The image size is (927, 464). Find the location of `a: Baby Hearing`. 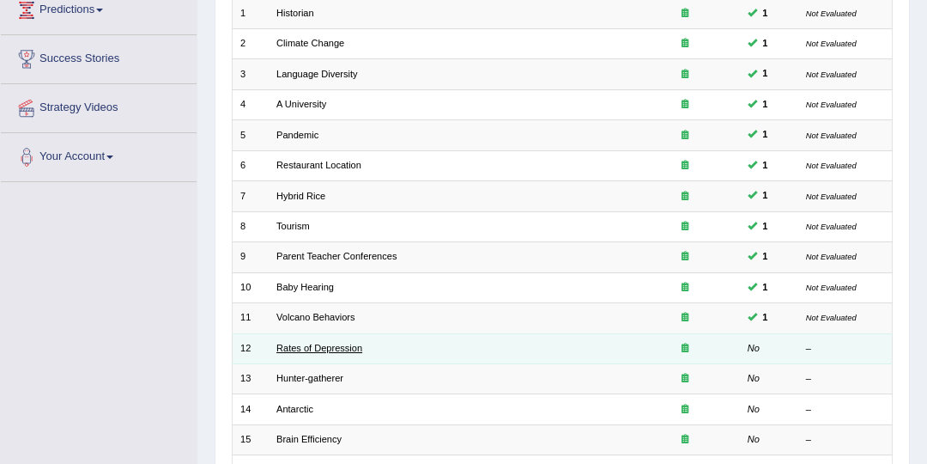

a: Baby Hearing is located at coordinates (305, 287).